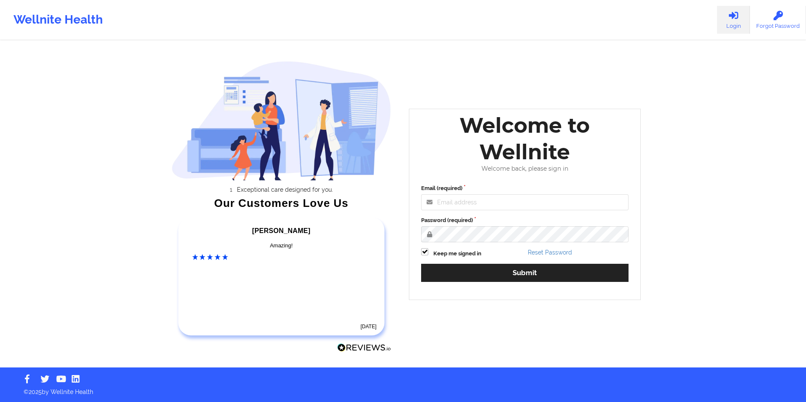  Describe the element at coordinates (285, 190) in the screenshot. I see `li: Exceptional care designed for you.` at that location.